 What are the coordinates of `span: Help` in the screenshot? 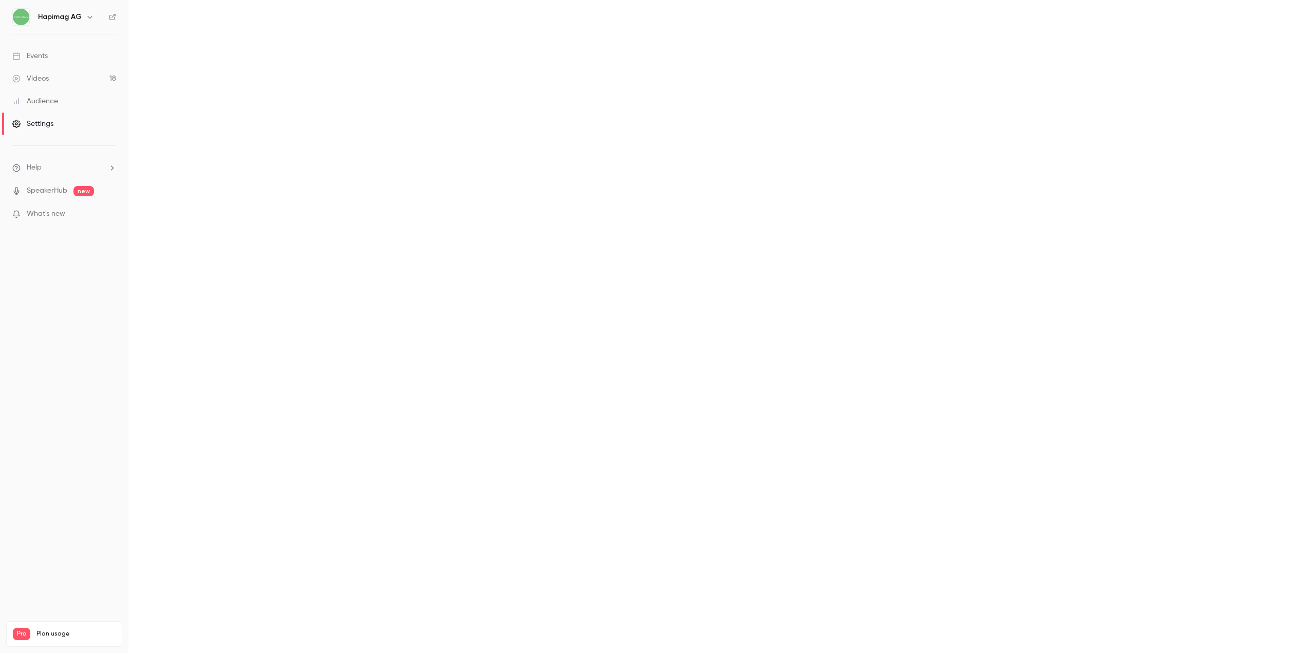 It's located at (34, 167).